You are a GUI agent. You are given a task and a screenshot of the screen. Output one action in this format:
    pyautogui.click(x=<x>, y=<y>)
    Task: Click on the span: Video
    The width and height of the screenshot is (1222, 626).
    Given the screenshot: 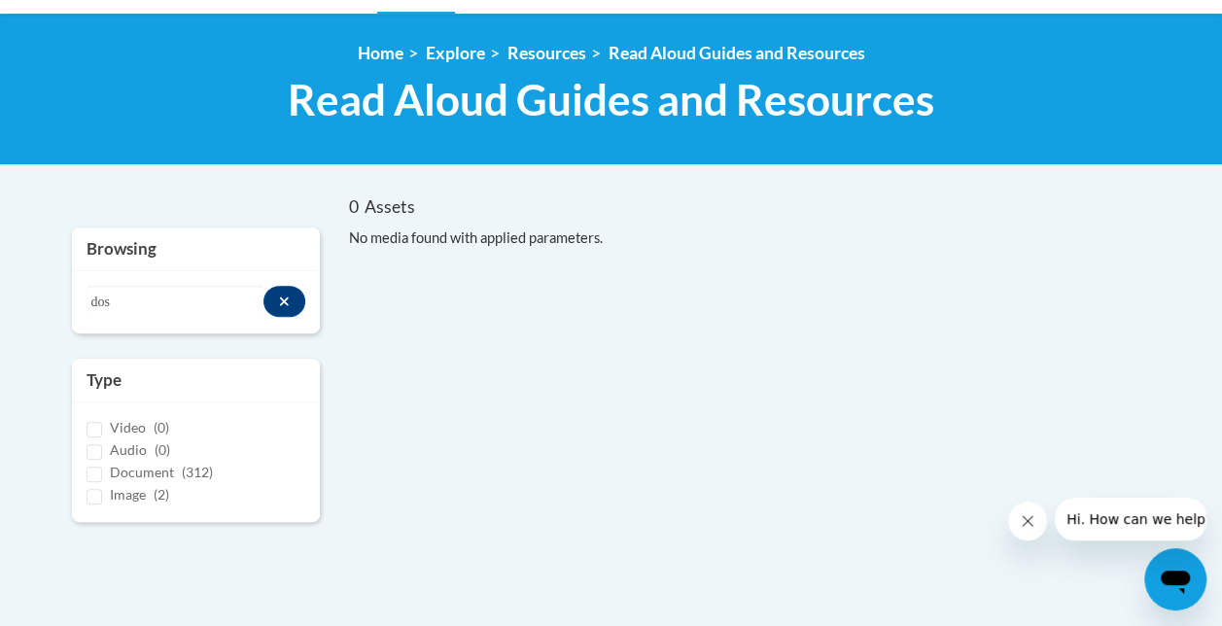 What is the action you would take?
    pyautogui.click(x=127, y=427)
    